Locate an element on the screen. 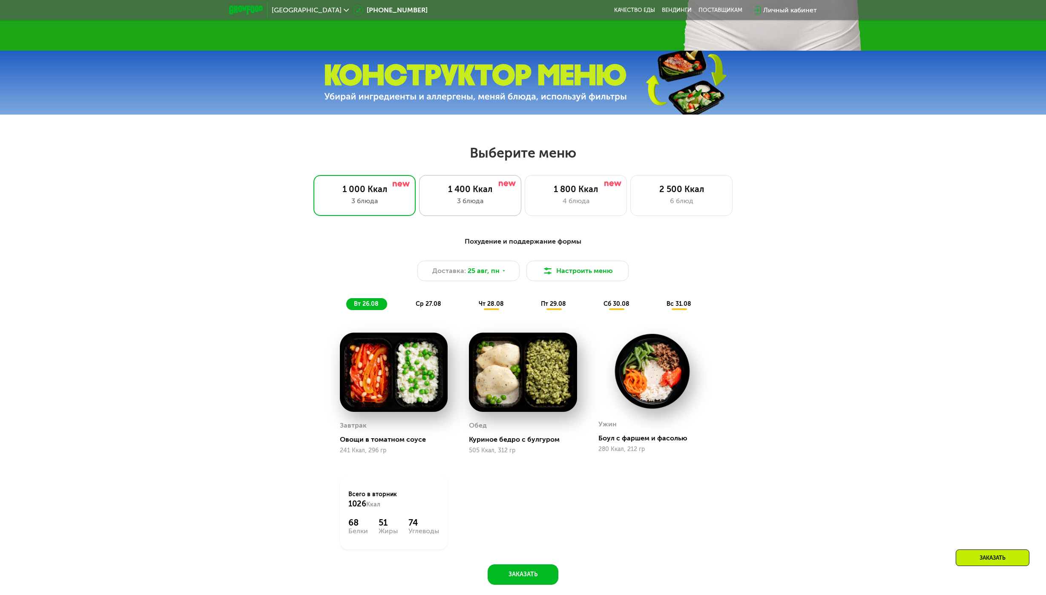 Image resolution: width=1046 pixels, height=595 pixels. div: 74 is located at coordinates (424, 523).